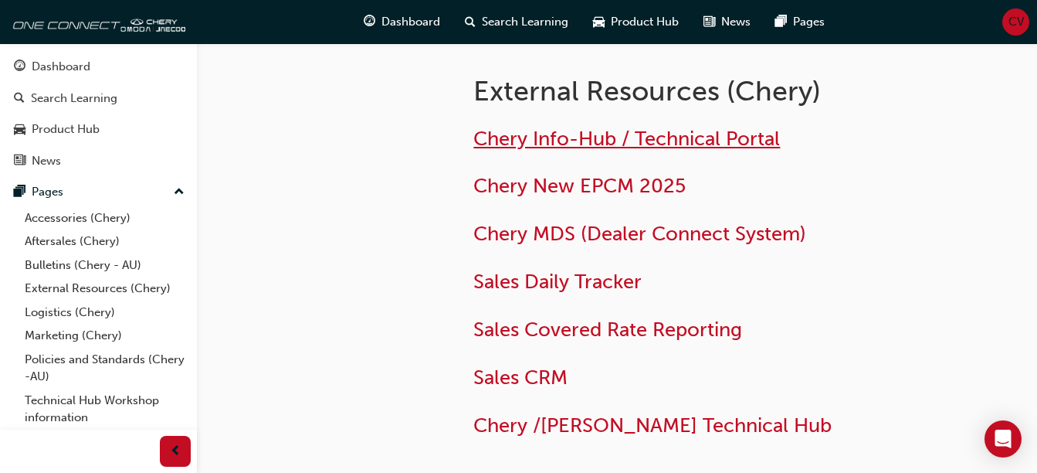 The image size is (1037, 473). Describe the element at coordinates (1015, 22) in the screenshot. I see `button: CV` at that location.